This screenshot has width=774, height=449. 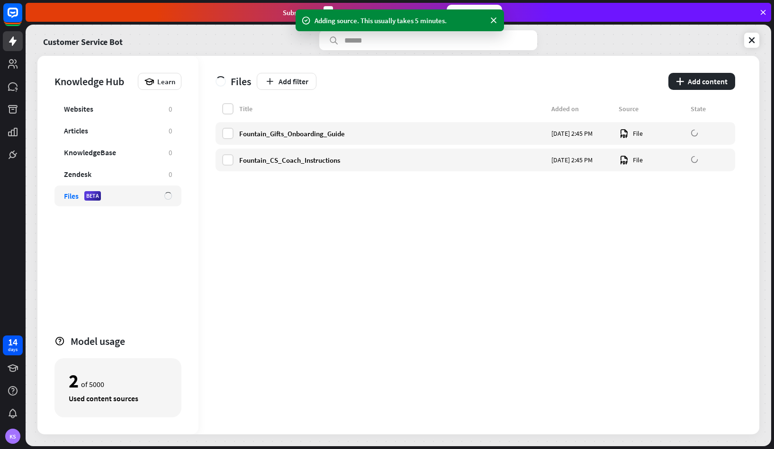 What do you see at coordinates (392, 160) in the screenshot?
I see `div: Fountain_CS_Coach_Instructions` at bounding box center [392, 160].